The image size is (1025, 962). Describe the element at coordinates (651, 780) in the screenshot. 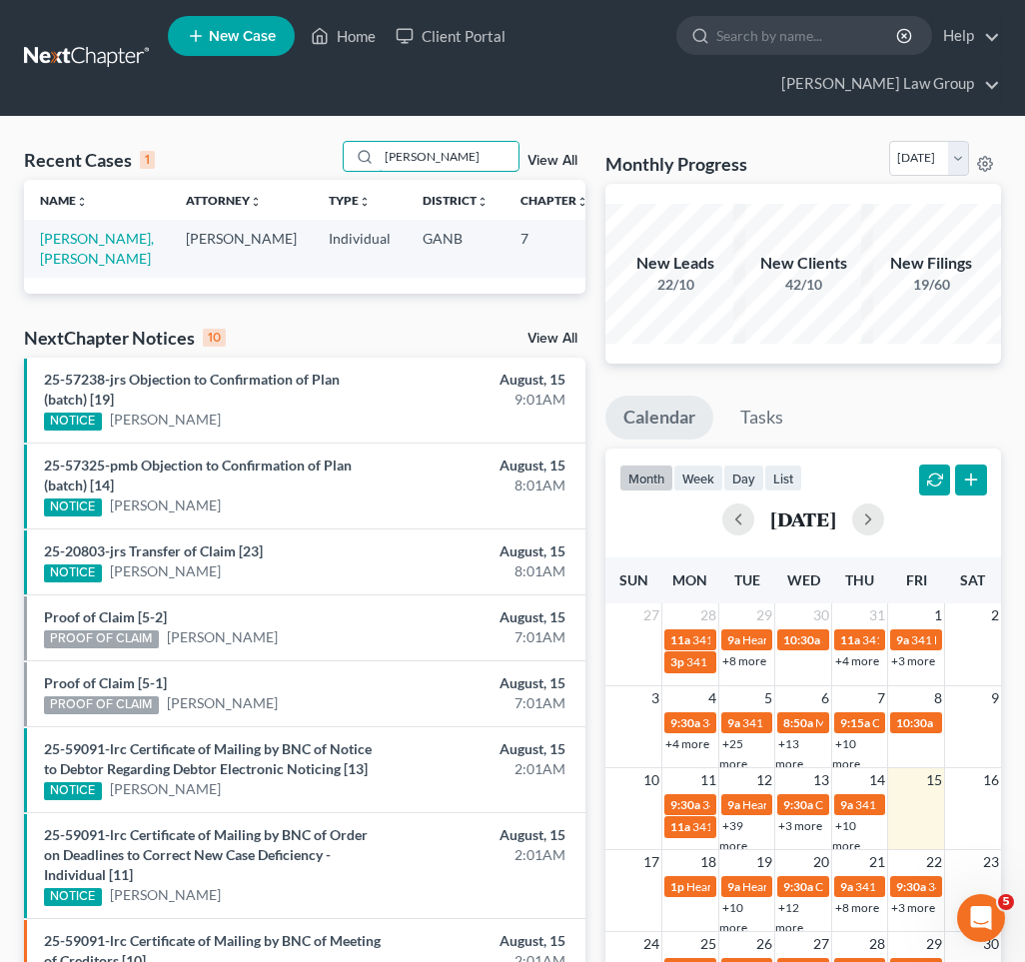

I see `span: 10` at that location.